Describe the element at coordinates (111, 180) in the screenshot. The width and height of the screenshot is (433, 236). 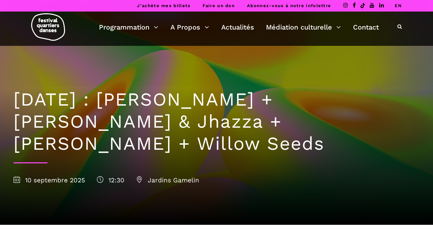
I see `span: 12:30` at that location.